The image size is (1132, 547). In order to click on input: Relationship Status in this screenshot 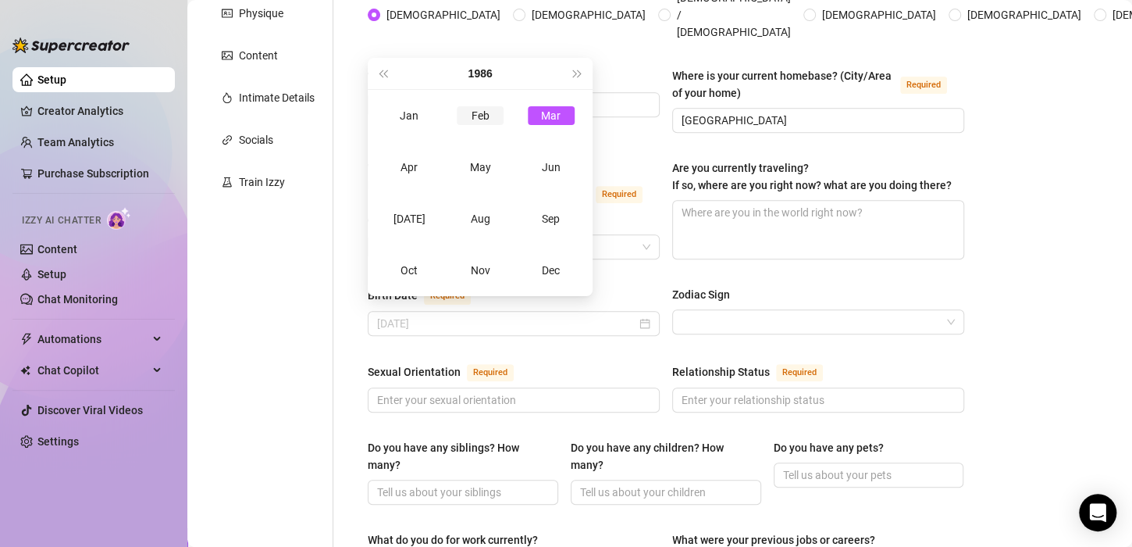, I will do `click(817, 400)`.